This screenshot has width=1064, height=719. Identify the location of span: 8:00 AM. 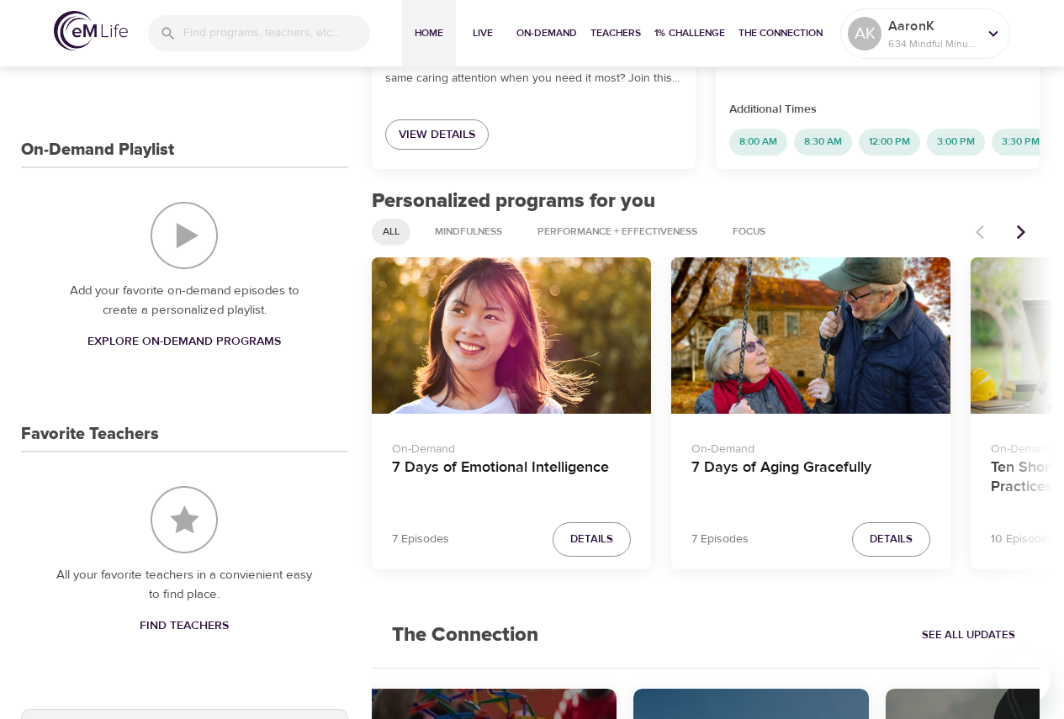
(758, 141).